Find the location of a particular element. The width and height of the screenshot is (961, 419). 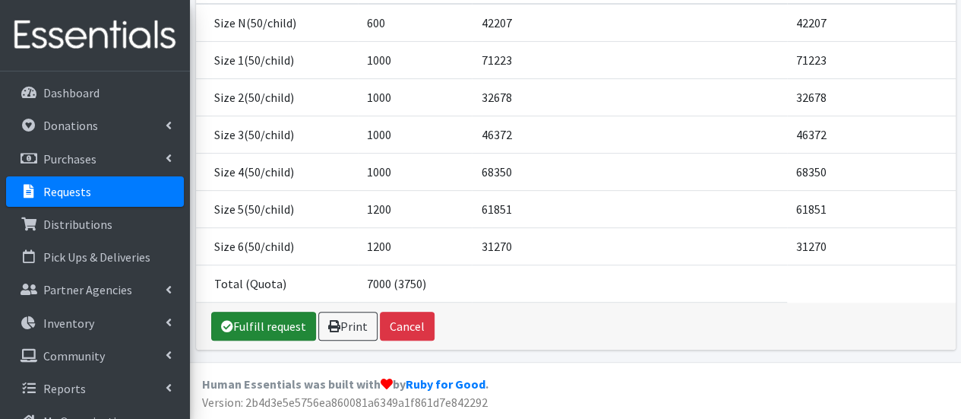

p: Donations is located at coordinates (71, 125).